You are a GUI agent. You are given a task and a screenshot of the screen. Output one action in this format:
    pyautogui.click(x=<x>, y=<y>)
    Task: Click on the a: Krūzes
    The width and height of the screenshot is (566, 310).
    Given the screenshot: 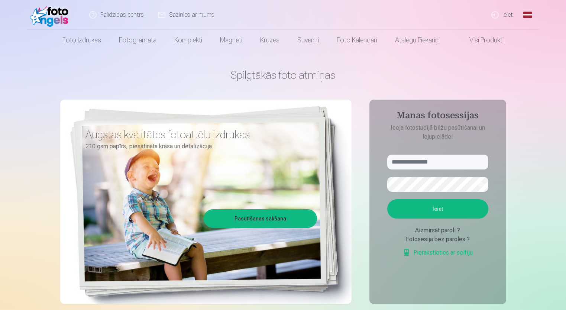 What is the action you would take?
    pyautogui.click(x=270, y=40)
    